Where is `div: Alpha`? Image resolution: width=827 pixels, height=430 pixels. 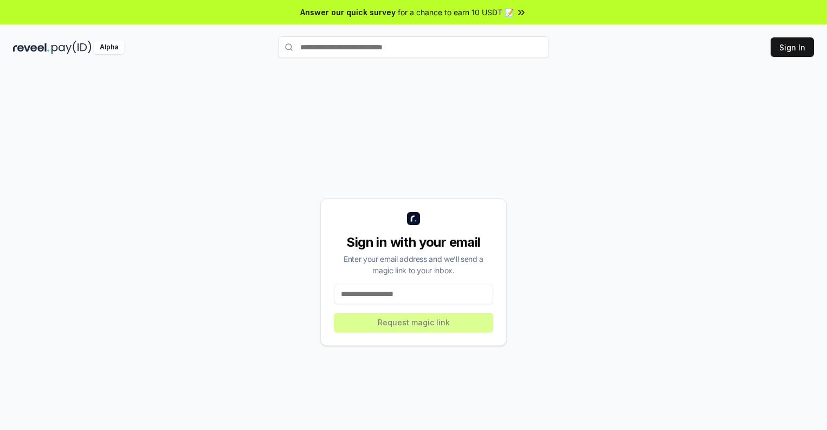
div: Alpha is located at coordinates (109, 47).